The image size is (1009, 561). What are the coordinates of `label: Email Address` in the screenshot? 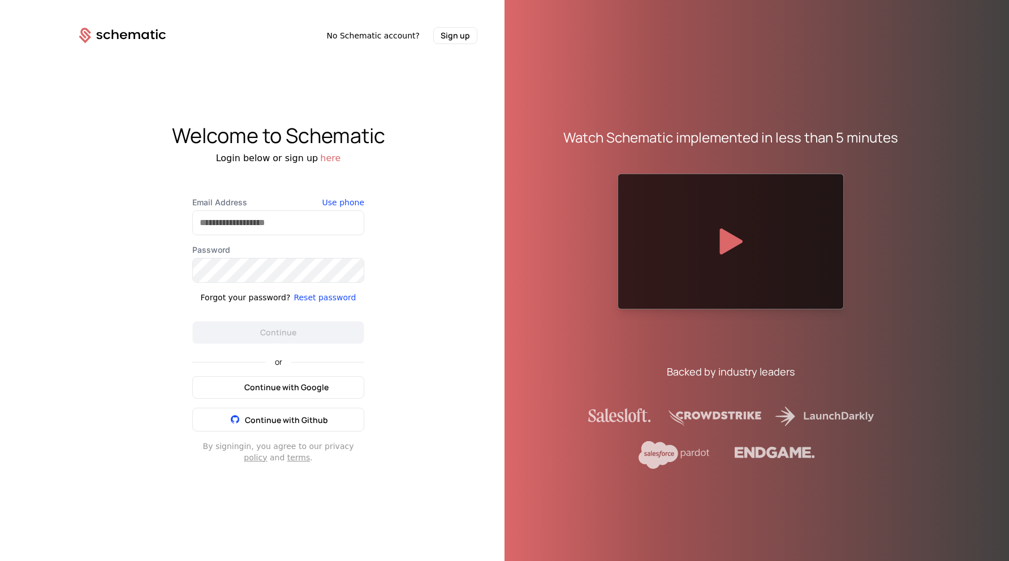 It's located at (278, 203).